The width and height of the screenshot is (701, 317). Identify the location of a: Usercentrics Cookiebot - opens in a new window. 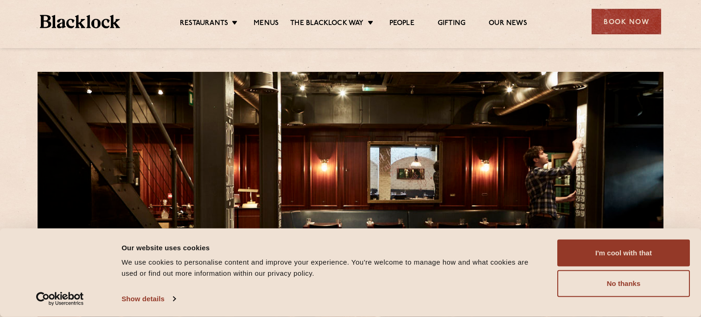
(60, 299).